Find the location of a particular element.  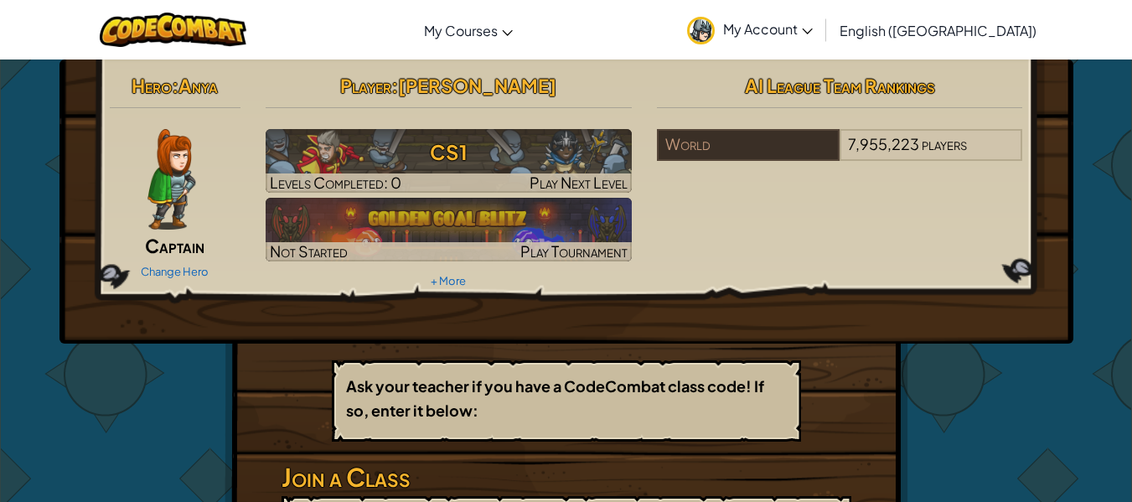

span: Anya is located at coordinates (198, 85).